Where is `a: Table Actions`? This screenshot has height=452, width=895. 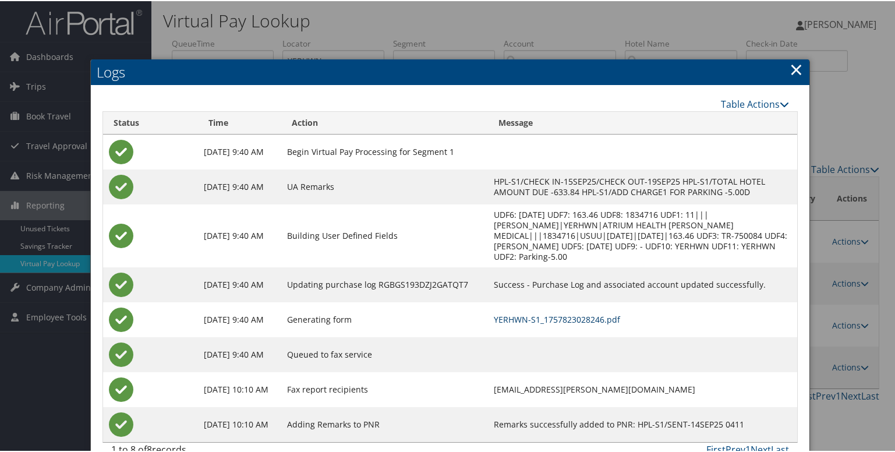
a: Table Actions is located at coordinates (755, 103).